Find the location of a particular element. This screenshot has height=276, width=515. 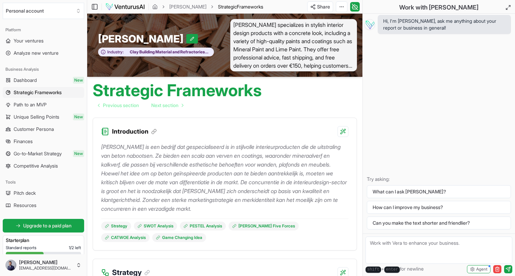

a: Customer Persona is located at coordinates (43, 129).